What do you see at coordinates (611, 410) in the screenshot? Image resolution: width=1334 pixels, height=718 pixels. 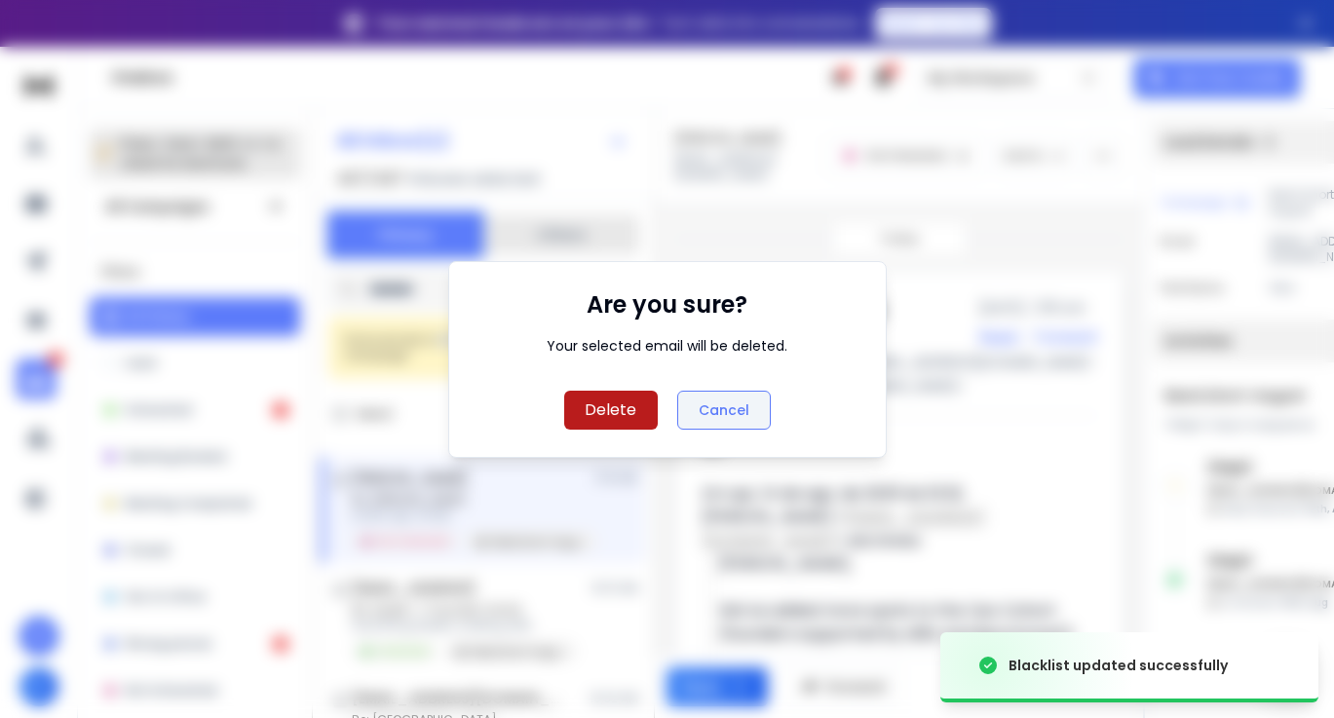 I see `button: Delete` at bounding box center [611, 410].